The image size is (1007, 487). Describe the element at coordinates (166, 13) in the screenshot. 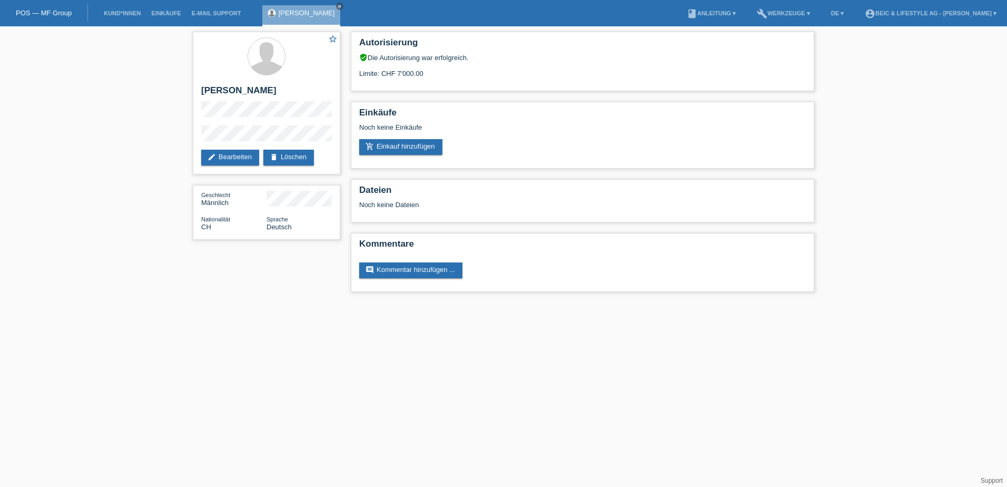

I see `a: Einkäufe` at that location.